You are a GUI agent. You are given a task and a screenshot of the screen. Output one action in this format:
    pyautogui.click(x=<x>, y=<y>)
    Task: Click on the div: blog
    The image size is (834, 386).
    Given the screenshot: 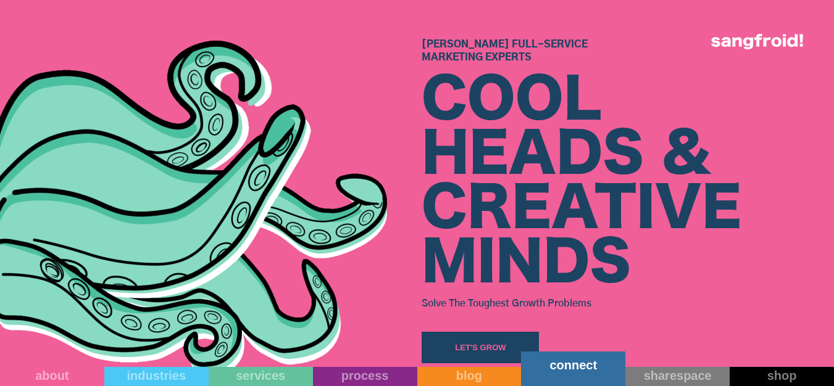 What is the action you would take?
    pyautogui.click(x=469, y=376)
    